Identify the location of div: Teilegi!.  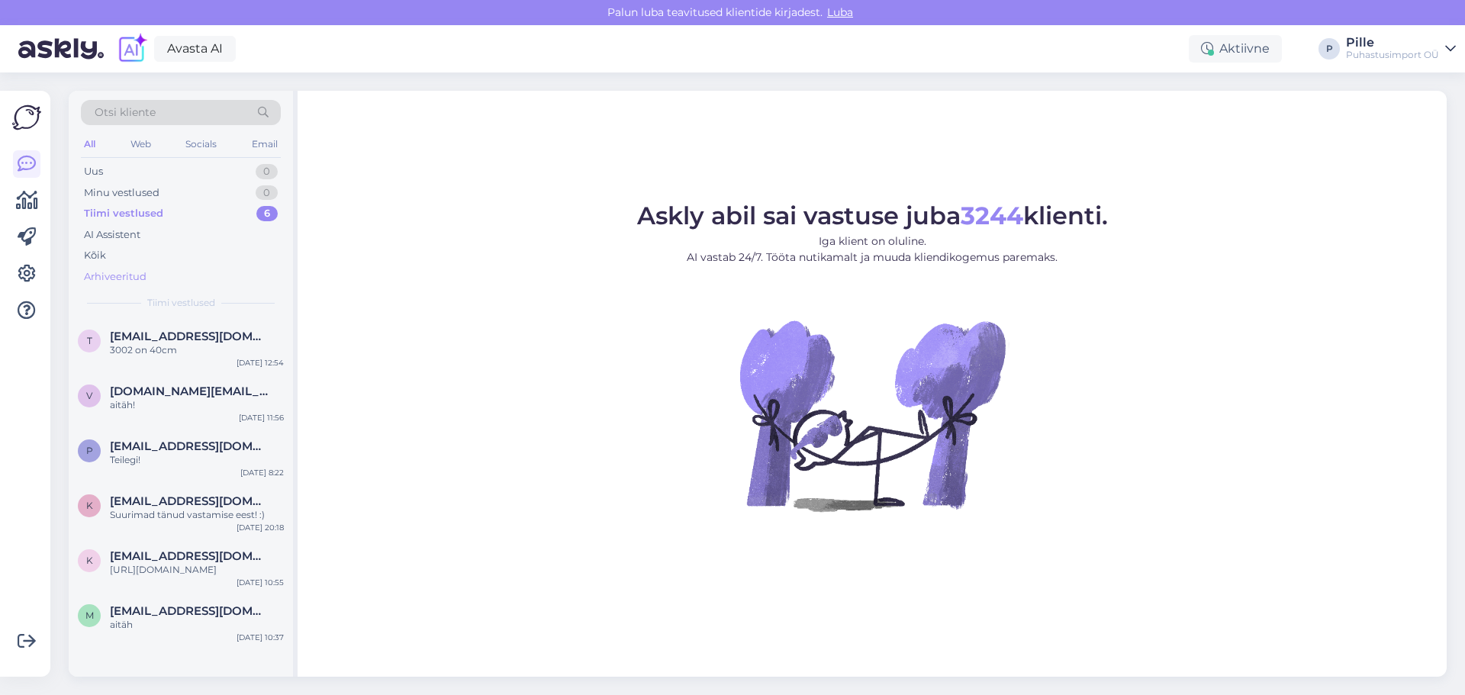
(197, 460).